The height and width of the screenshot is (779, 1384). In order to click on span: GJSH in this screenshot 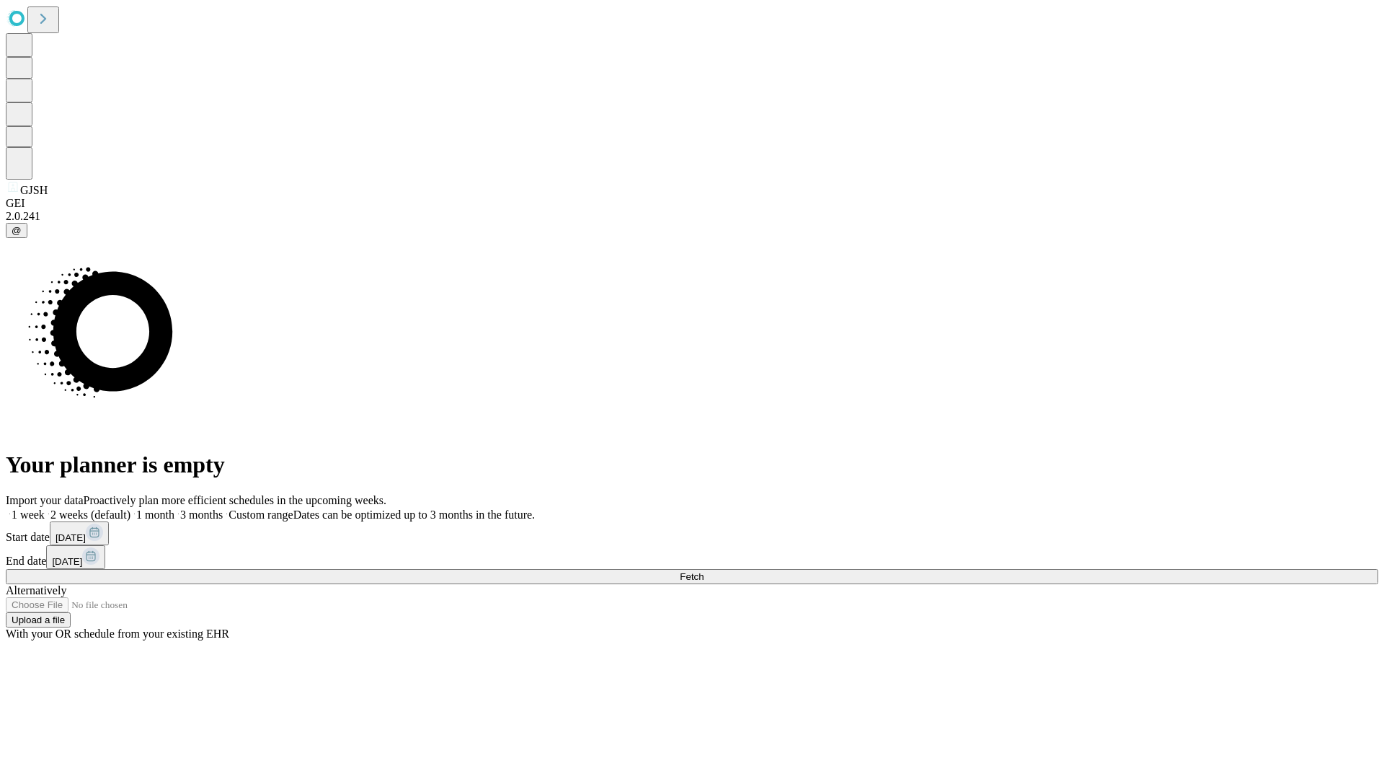, I will do `click(34, 190)`.